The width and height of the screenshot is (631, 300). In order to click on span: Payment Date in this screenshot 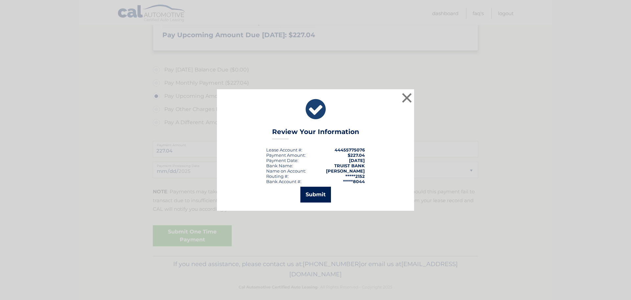, I will do `click(282, 160)`.